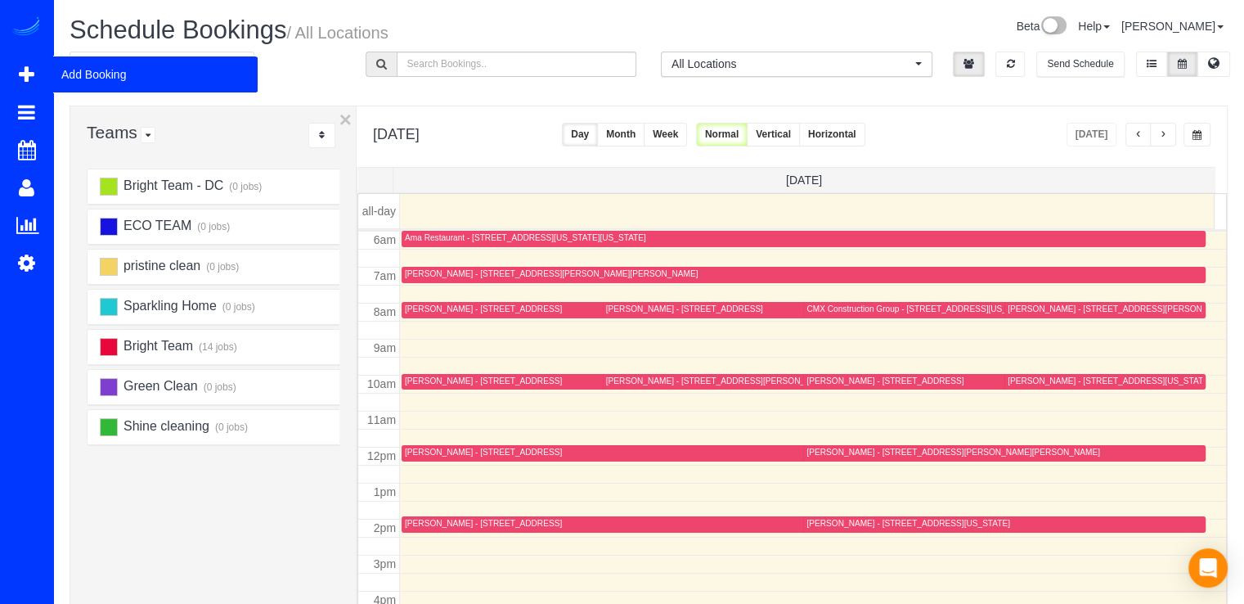  Describe the element at coordinates (172, 185) in the screenshot. I see `span: Bright Team - DC` at that location.